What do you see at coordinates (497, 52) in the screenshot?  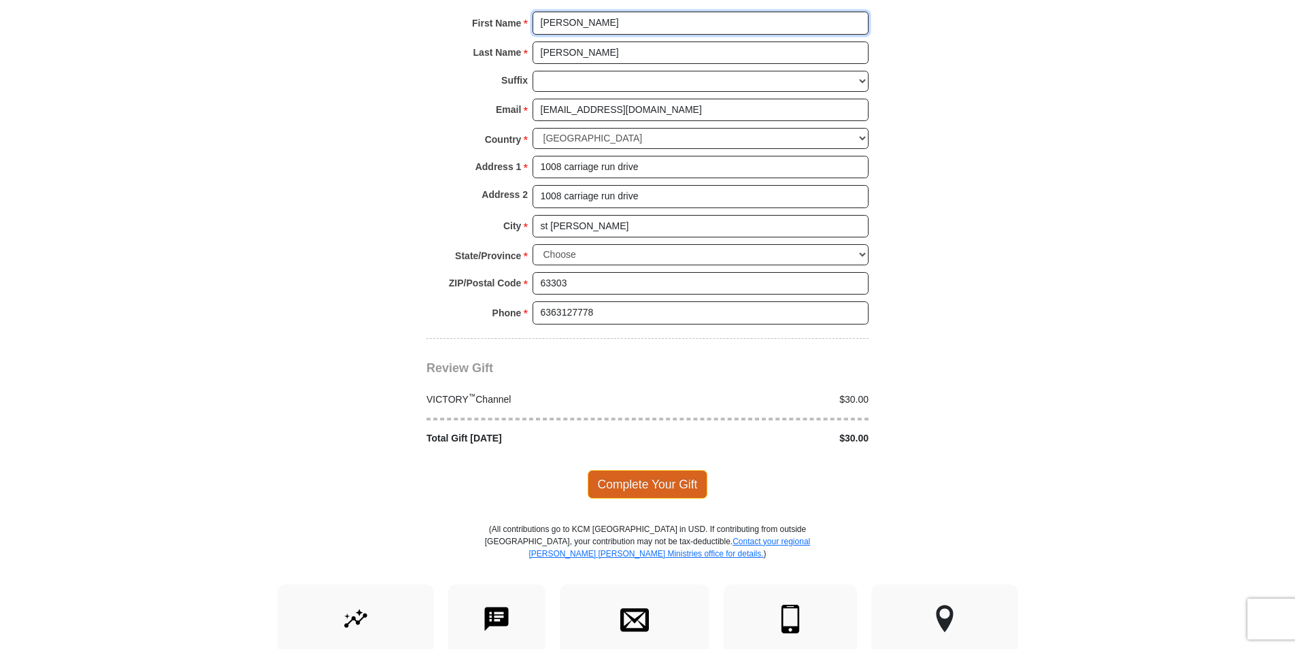 I see `strong: Last Name` at bounding box center [497, 52].